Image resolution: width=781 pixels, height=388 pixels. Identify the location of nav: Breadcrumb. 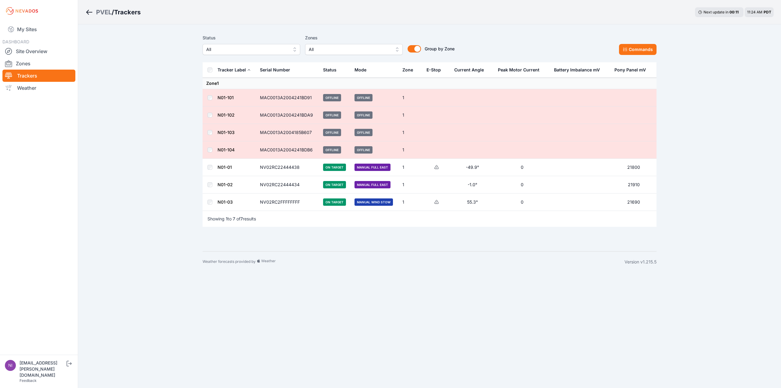
(113, 12).